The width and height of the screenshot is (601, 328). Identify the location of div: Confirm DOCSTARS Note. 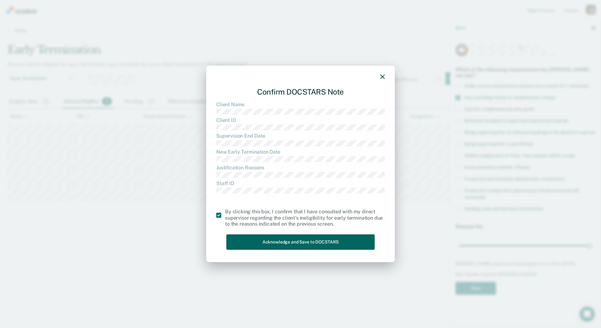
(300, 92).